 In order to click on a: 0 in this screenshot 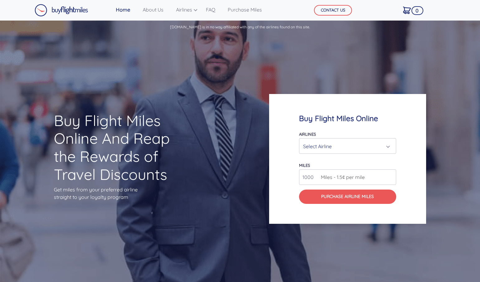, I will do `click(407, 10)`.